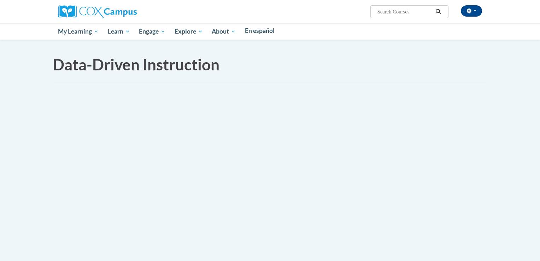 This screenshot has width=540, height=261. Describe the element at coordinates (189, 31) in the screenshot. I see `span: Explore` at that location.